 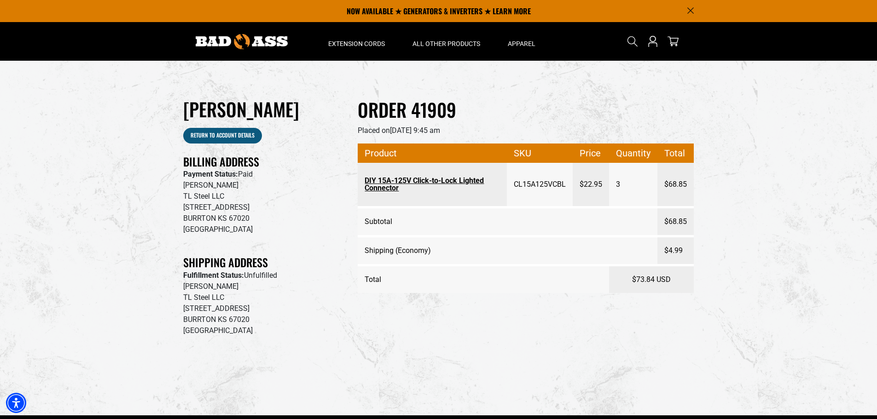 I want to click on span: Quantity, so click(x=633, y=153).